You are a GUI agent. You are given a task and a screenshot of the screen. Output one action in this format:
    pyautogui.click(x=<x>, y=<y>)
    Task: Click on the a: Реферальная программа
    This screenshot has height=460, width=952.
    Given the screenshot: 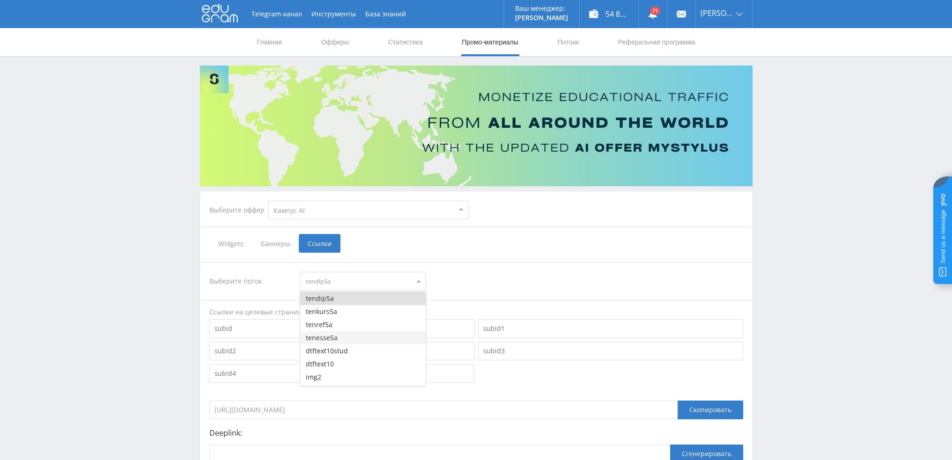 What is the action you would take?
    pyautogui.click(x=657, y=42)
    